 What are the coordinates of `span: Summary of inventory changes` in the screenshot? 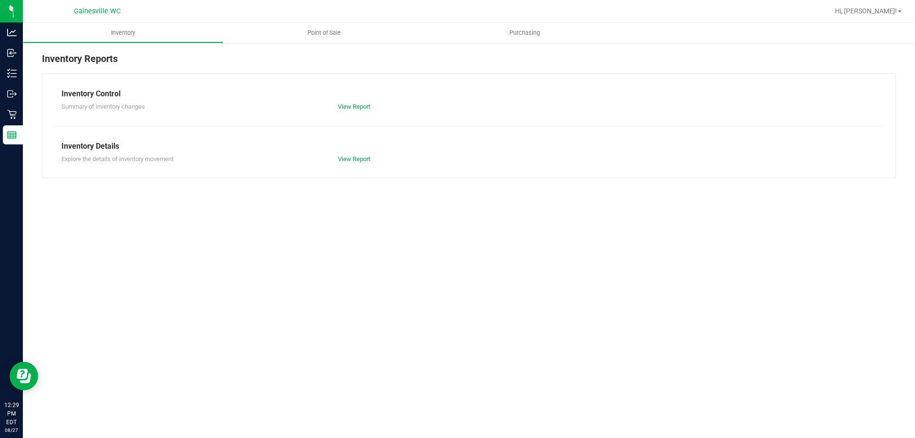 It's located at (103, 106).